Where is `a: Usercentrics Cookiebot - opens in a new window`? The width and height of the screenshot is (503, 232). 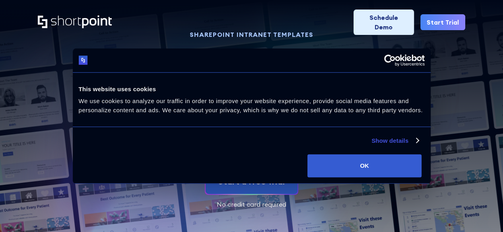
a: Usercentrics Cookiebot - opens in a new window is located at coordinates (389, 60).